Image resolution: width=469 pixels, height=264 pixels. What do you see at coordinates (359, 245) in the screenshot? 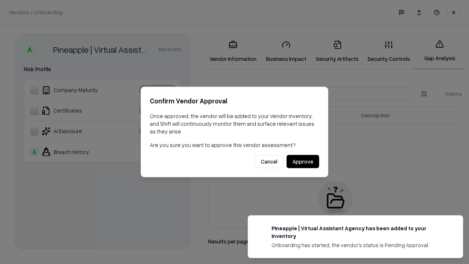
I see `div: Onboarding has started, the vendor's status is Pending Approval.` at bounding box center [359, 245].